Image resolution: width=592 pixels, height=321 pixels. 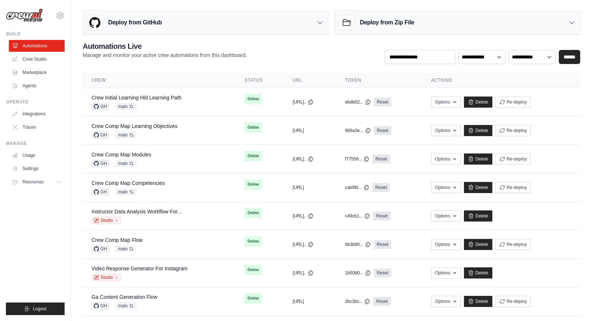 I want to click on button: 866a3e..., so click(x=358, y=130).